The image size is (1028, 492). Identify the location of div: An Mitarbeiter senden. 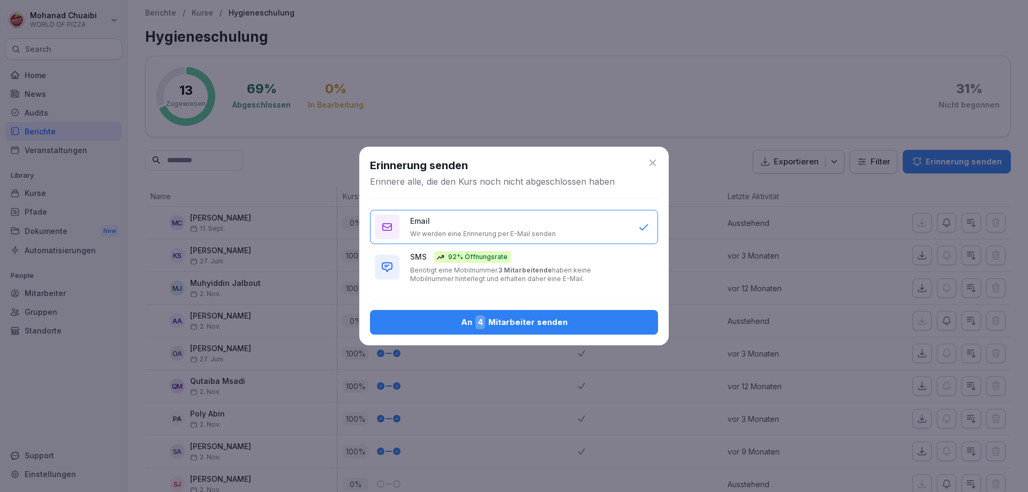
(514, 322).